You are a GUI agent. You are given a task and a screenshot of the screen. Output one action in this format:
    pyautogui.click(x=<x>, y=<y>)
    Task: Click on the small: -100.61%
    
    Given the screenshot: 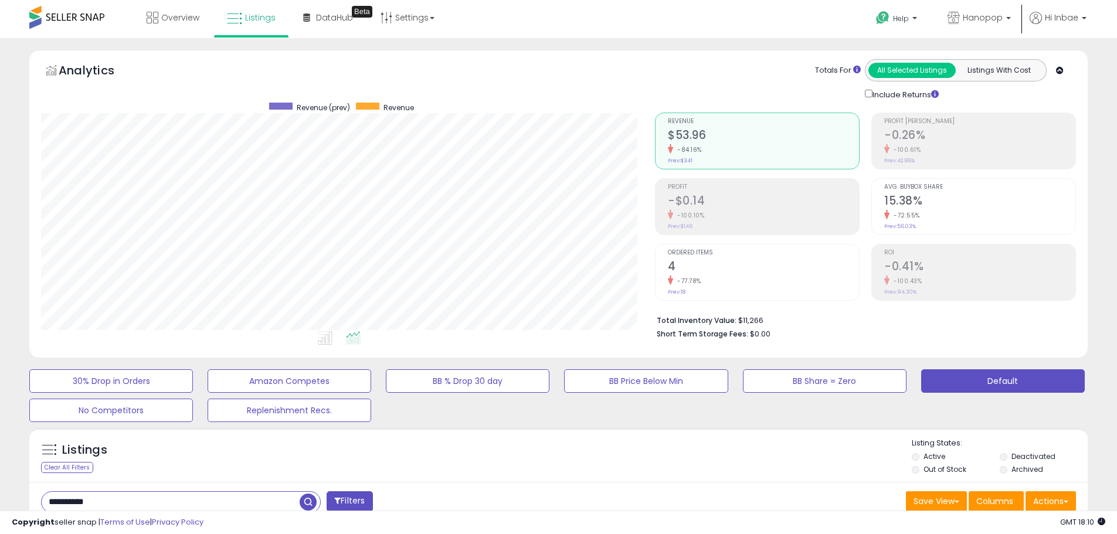 What is the action you would take?
    pyautogui.click(x=905, y=150)
    